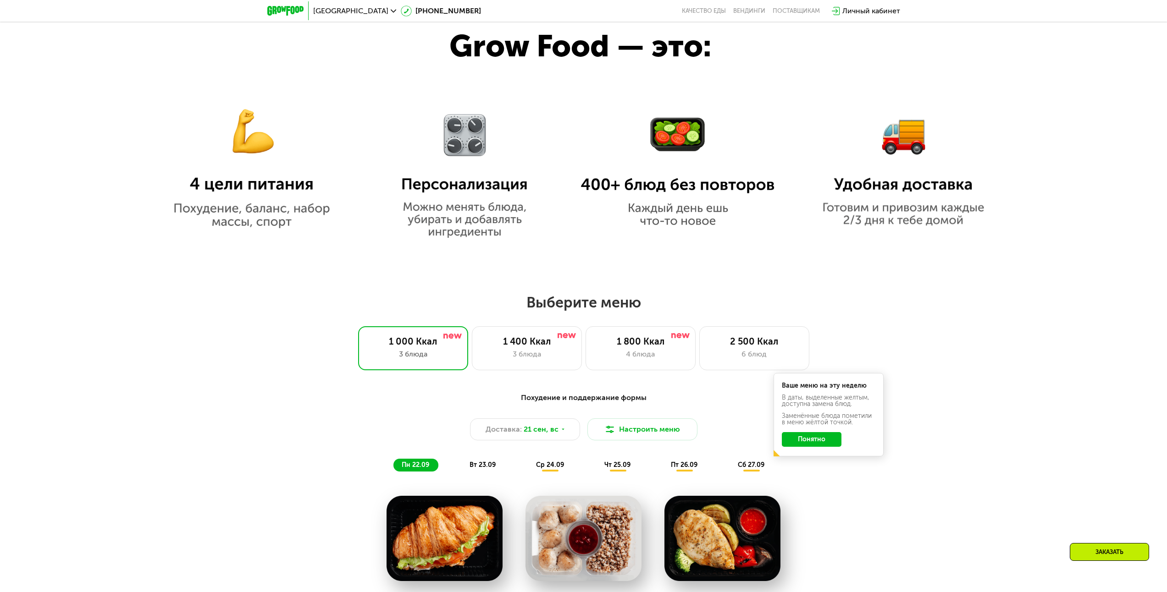  I want to click on div: Grow Food — это:, so click(604, 46).